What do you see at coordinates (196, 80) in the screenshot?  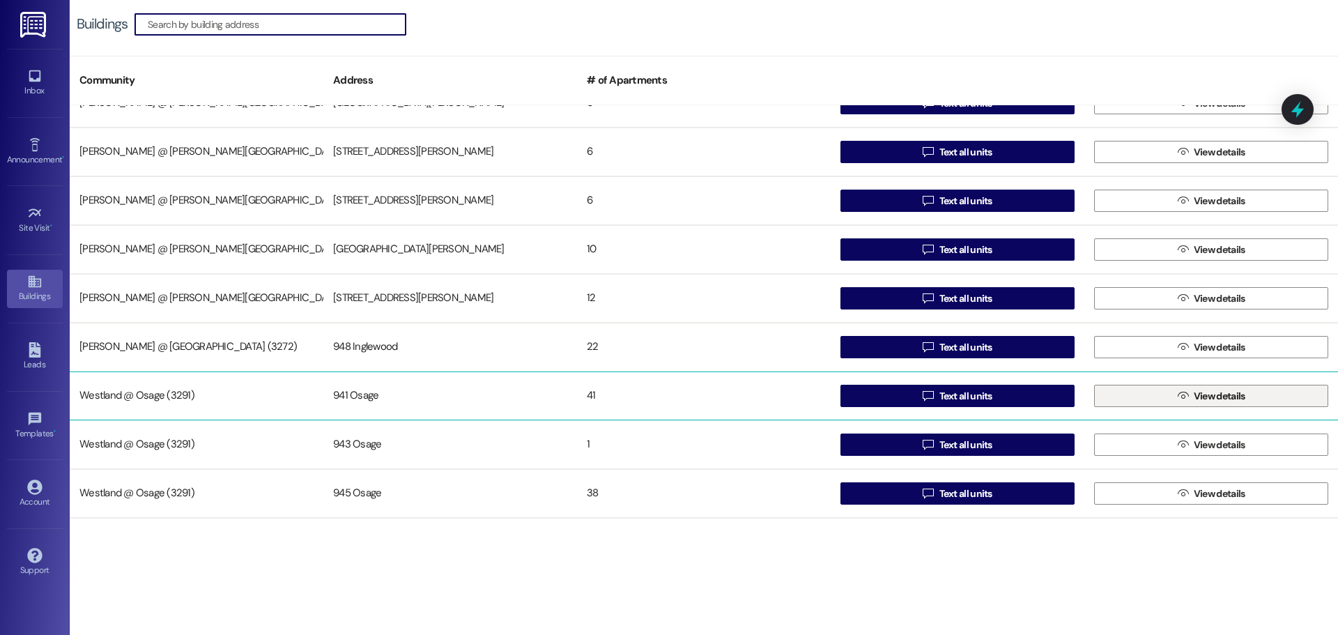 I see `div: Community` at bounding box center [196, 80].